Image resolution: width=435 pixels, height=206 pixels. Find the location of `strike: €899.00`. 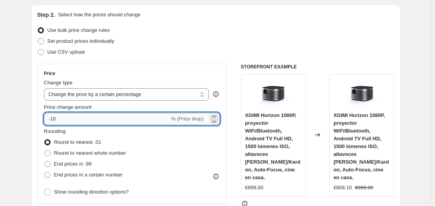

strike: €899.00 is located at coordinates (364, 188).